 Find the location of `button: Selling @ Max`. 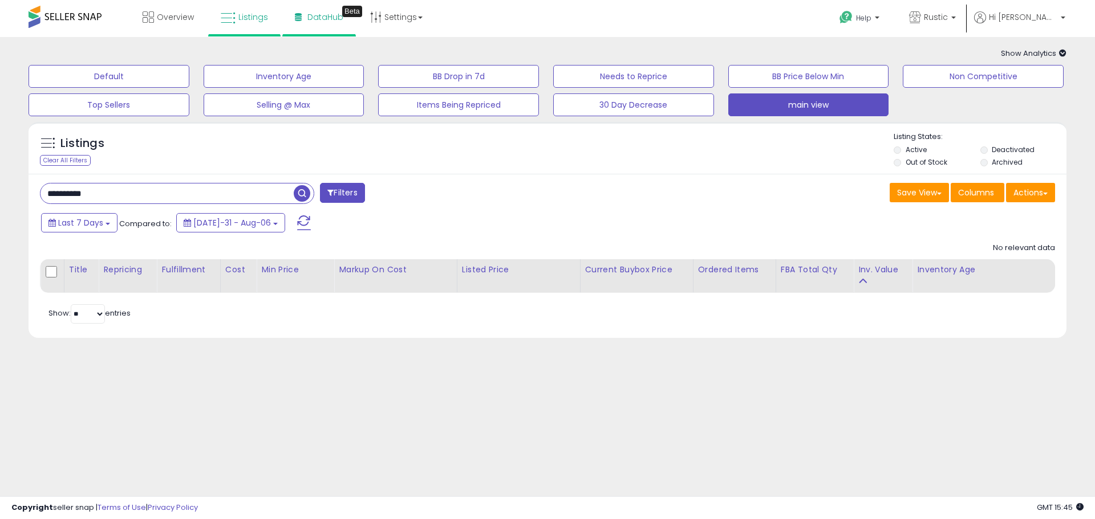

button: Selling @ Max is located at coordinates (284, 105).